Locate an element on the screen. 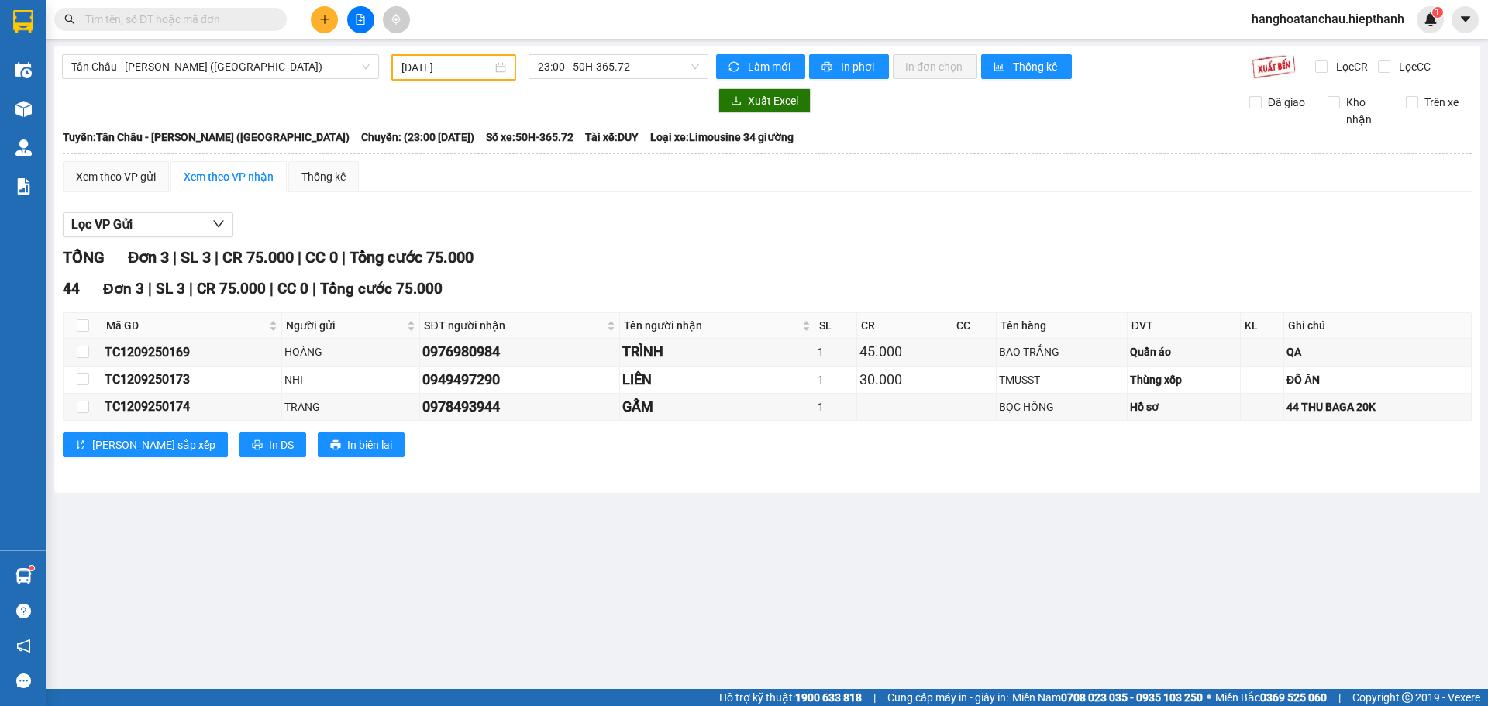 Image resolution: width=1488 pixels, height=706 pixels. div: TC1209250173 is located at coordinates (191, 379).